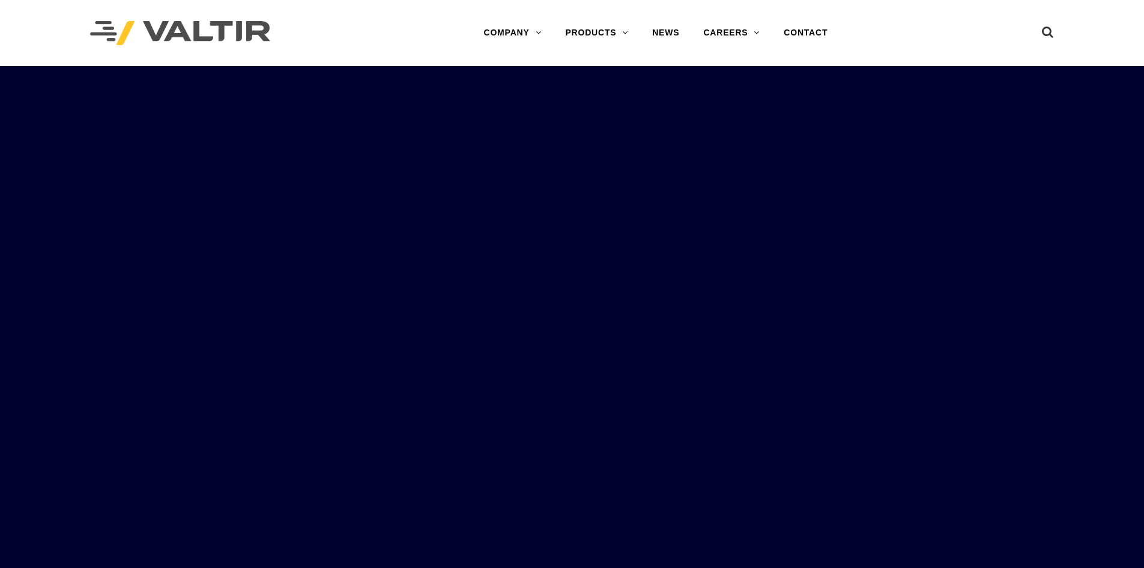  I want to click on a: PRODUCTS, so click(596, 33).